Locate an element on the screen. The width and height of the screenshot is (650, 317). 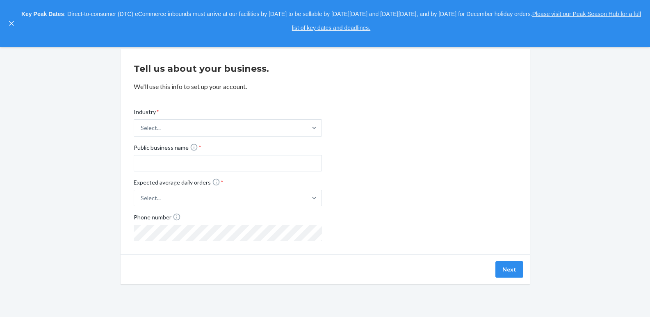
a: Please visit our Peak Season Hub for a full list of key dates and deadlines. is located at coordinates (467, 21).